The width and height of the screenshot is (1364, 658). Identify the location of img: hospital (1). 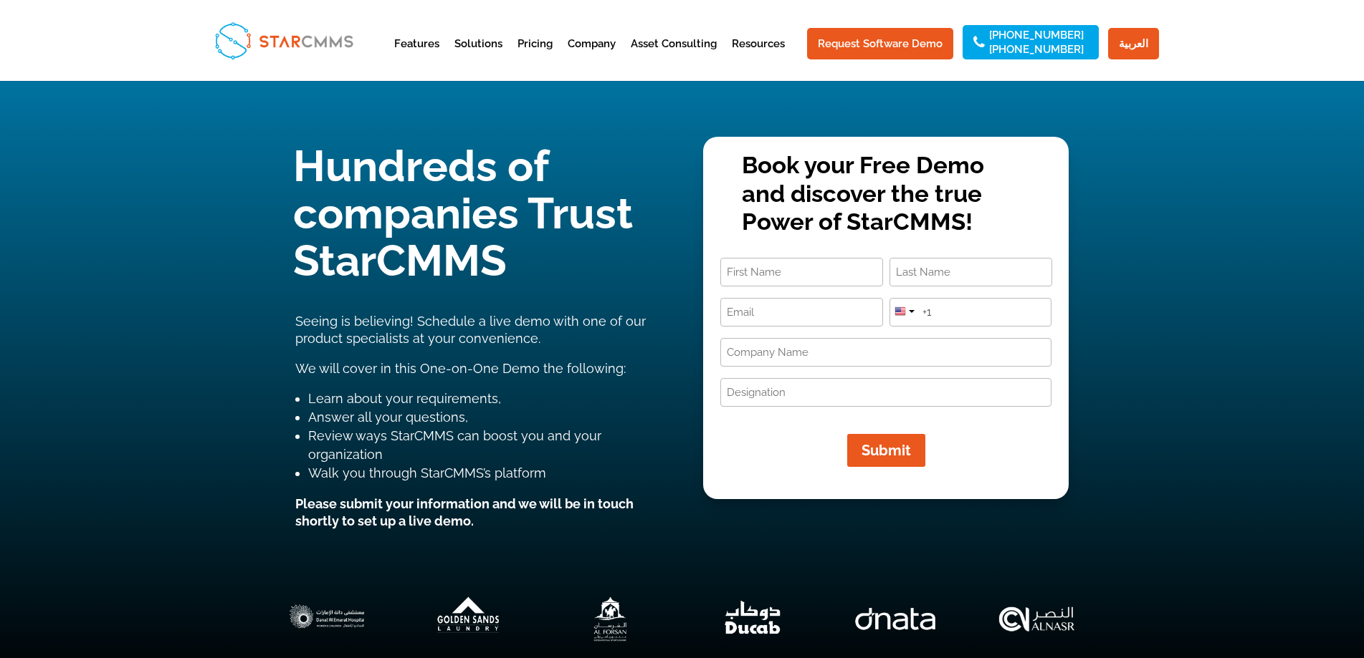
(327, 619).